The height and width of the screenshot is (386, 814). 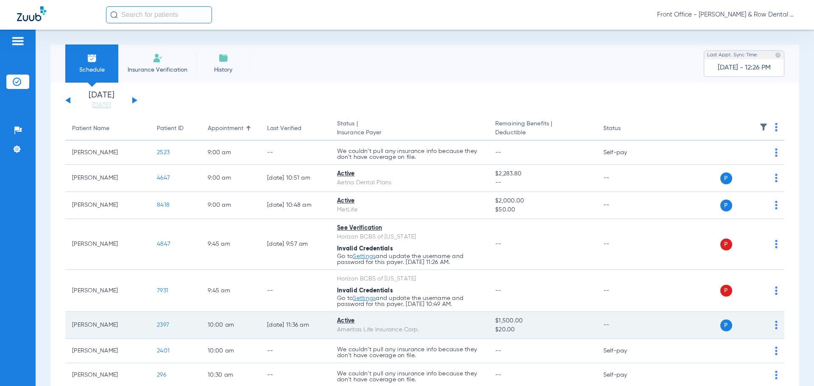 I want to click on img: Schedule, so click(x=92, y=58).